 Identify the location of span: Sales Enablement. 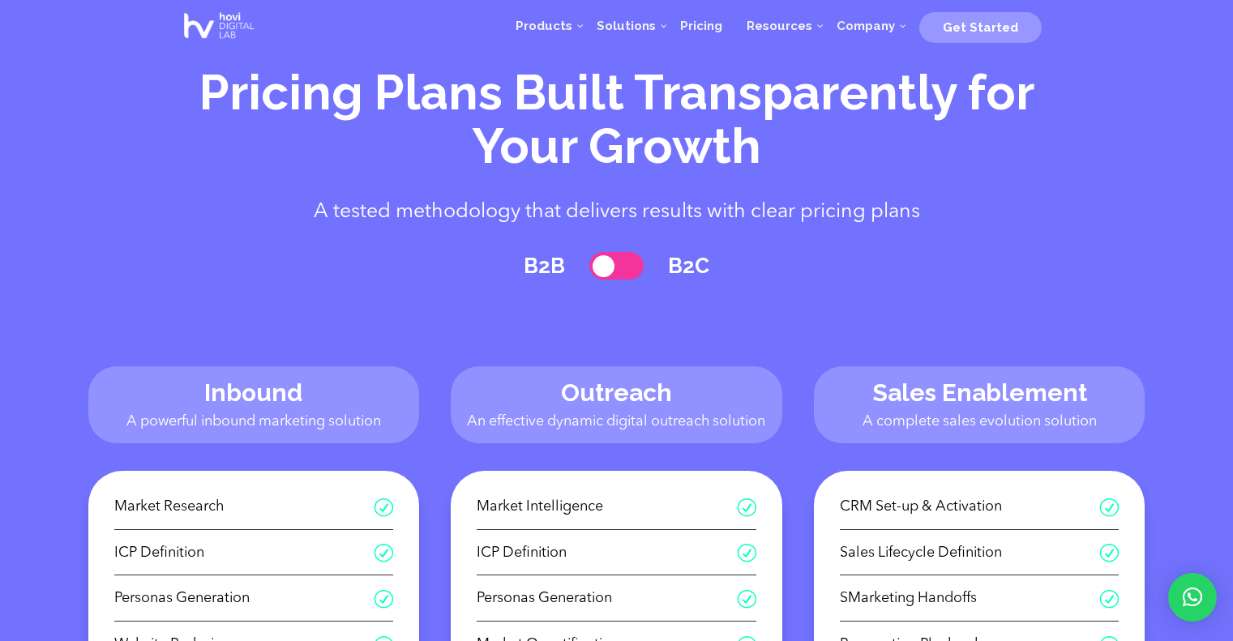
(979, 392).